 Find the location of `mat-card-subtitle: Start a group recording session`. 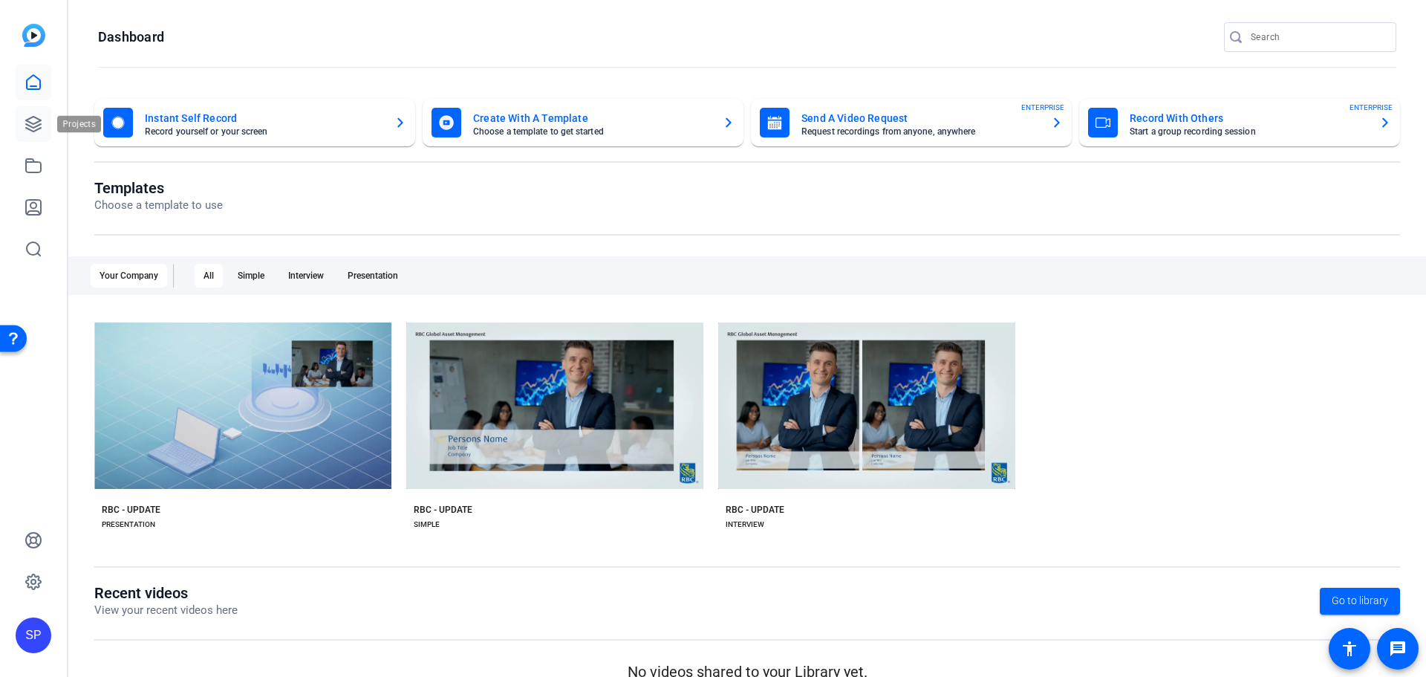

mat-card-subtitle: Start a group recording session is located at coordinates (1249, 131).